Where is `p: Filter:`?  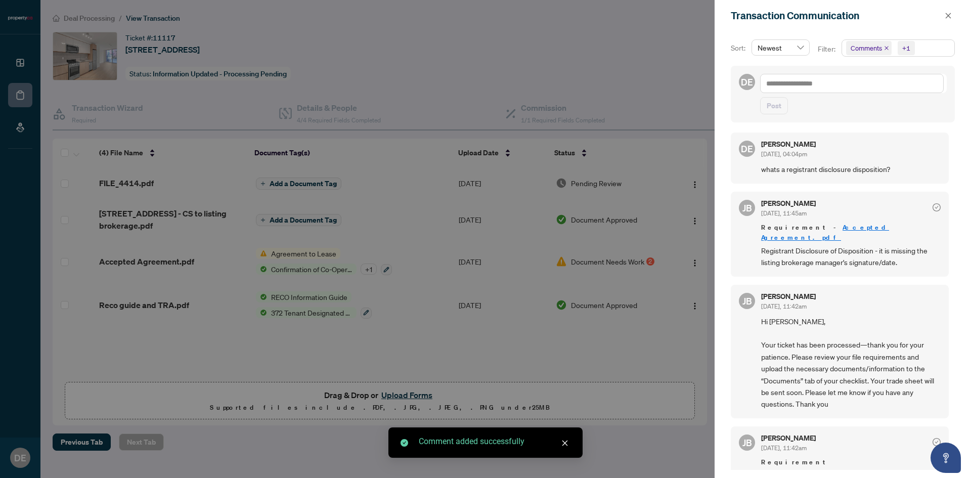
p: Filter: is located at coordinates (827, 49).